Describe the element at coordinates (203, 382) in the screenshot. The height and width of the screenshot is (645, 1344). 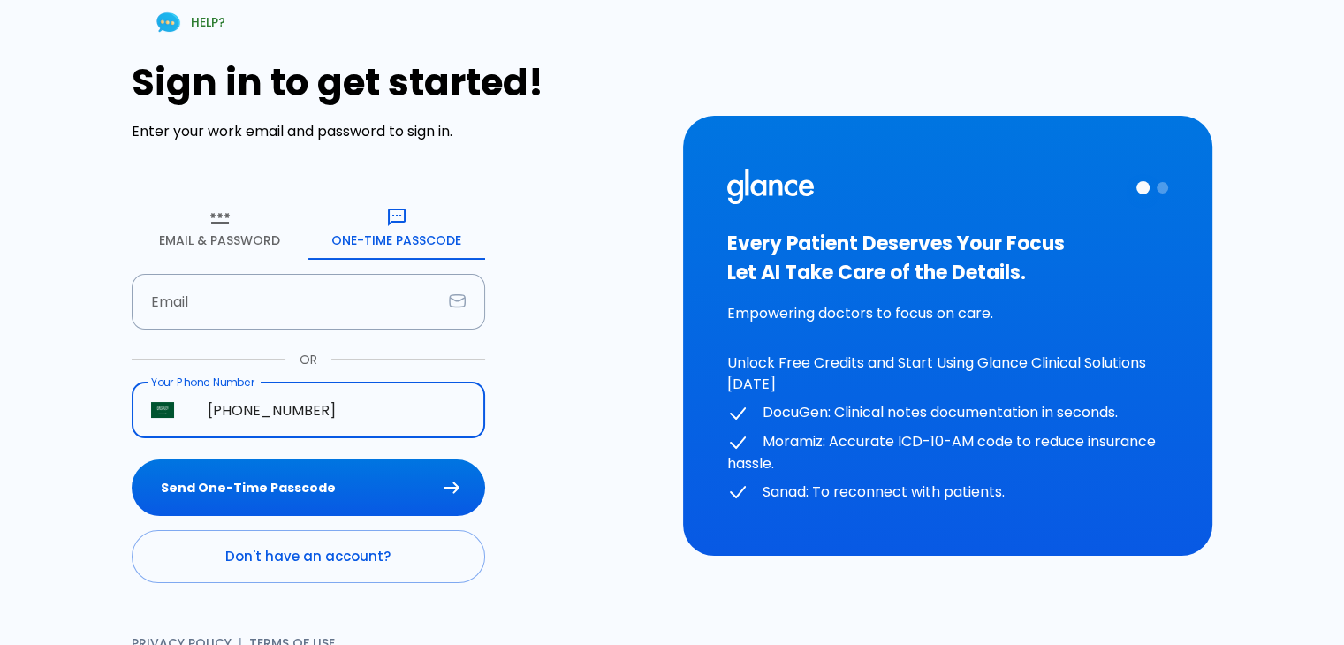
I see `label: Your Phone Number` at that location.